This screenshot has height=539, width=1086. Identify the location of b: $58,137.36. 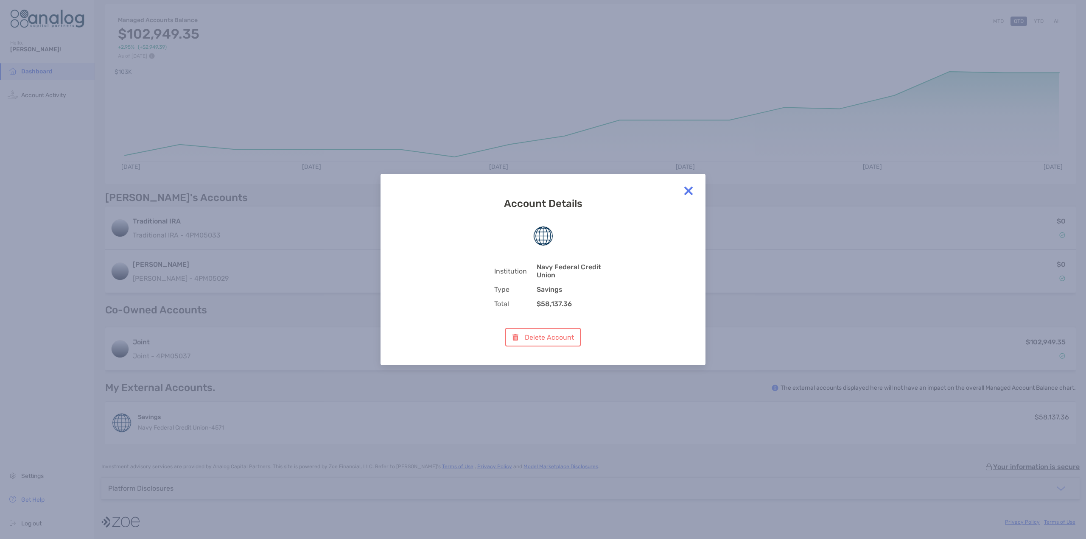
(554, 304).